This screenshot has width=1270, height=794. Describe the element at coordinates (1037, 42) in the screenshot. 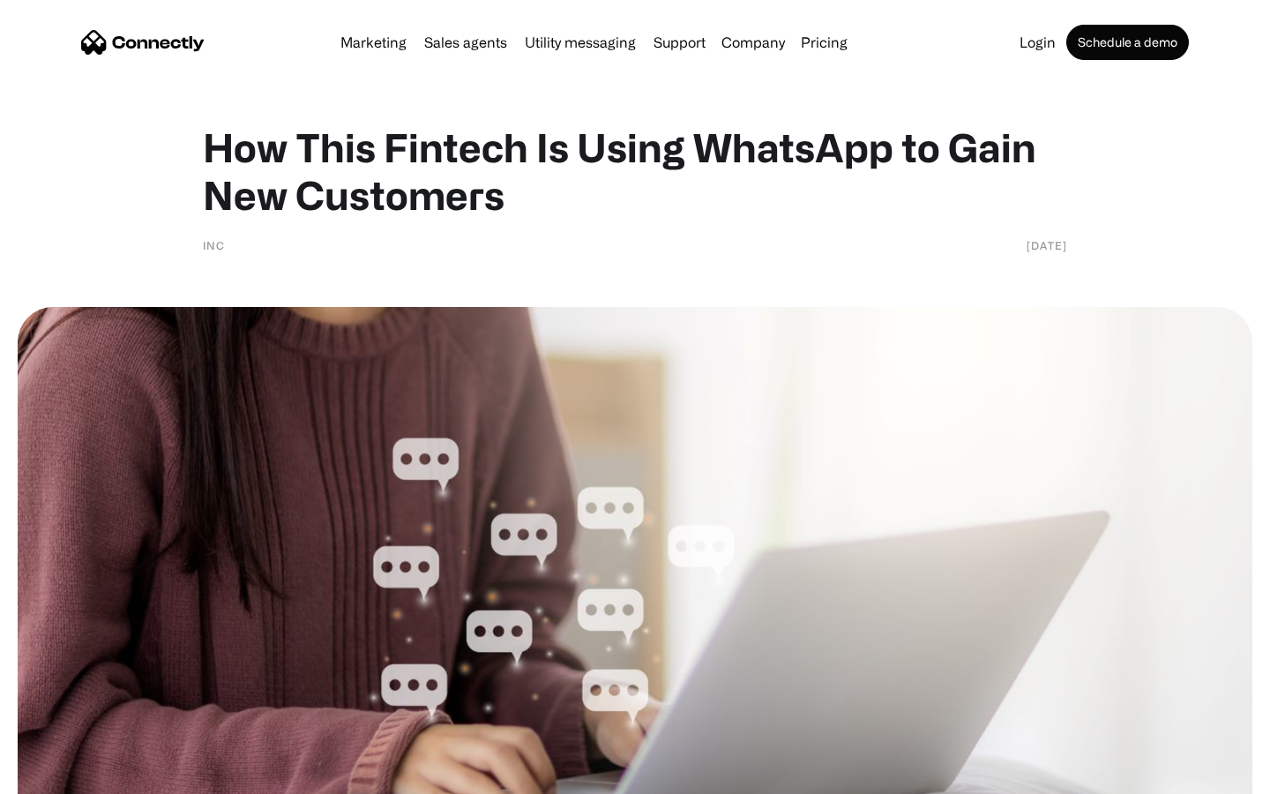

I see `a: Login` at that location.